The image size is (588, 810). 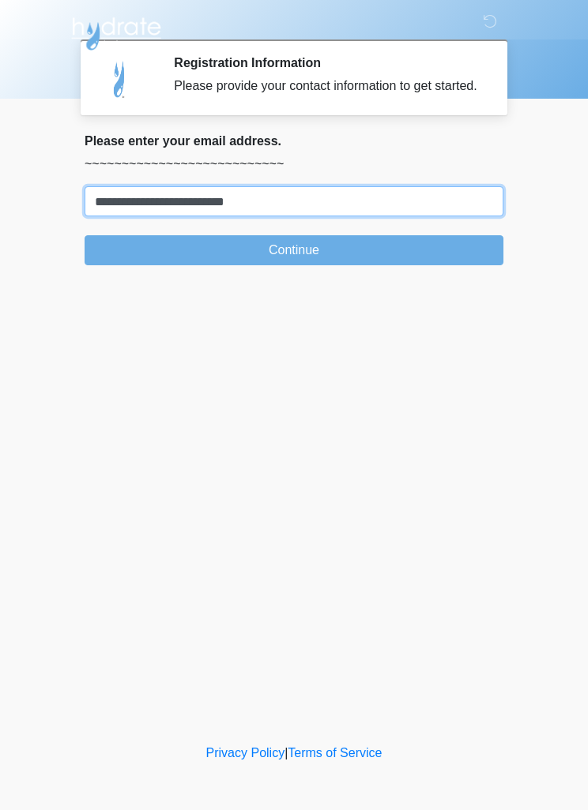 What do you see at coordinates (246, 753) in the screenshot?
I see `a: Privacy Policy` at bounding box center [246, 753].